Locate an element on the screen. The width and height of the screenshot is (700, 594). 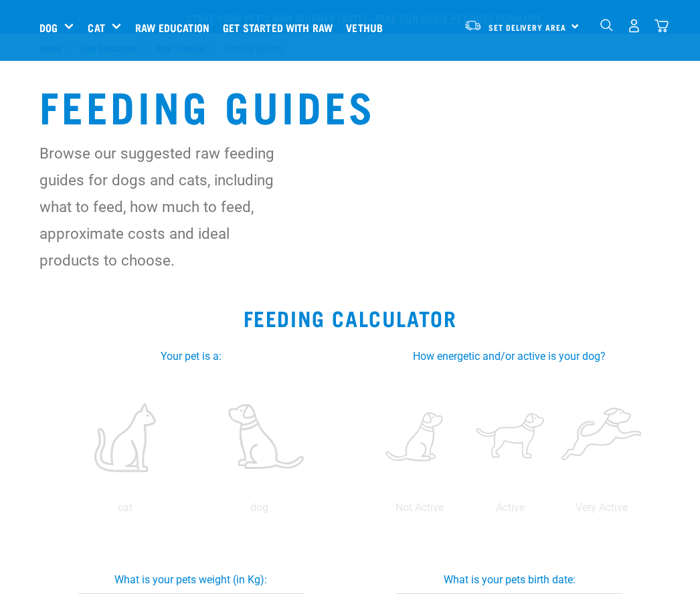
p: Very Active is located at coordinates (601, 508).